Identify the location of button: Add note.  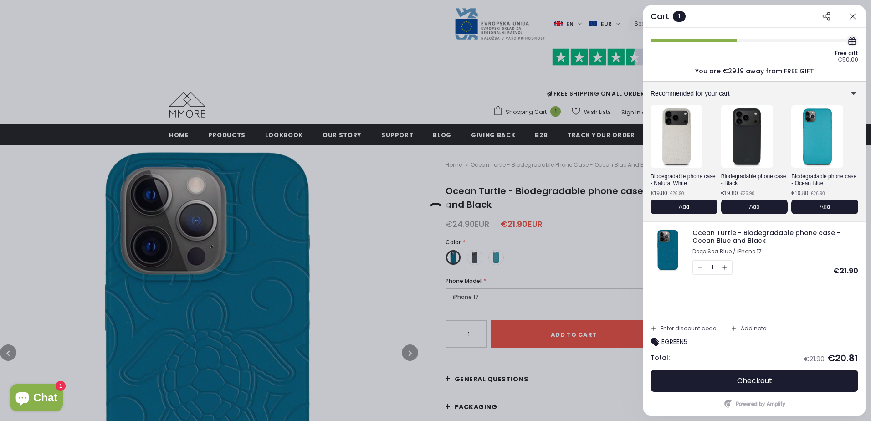
(748, 328).